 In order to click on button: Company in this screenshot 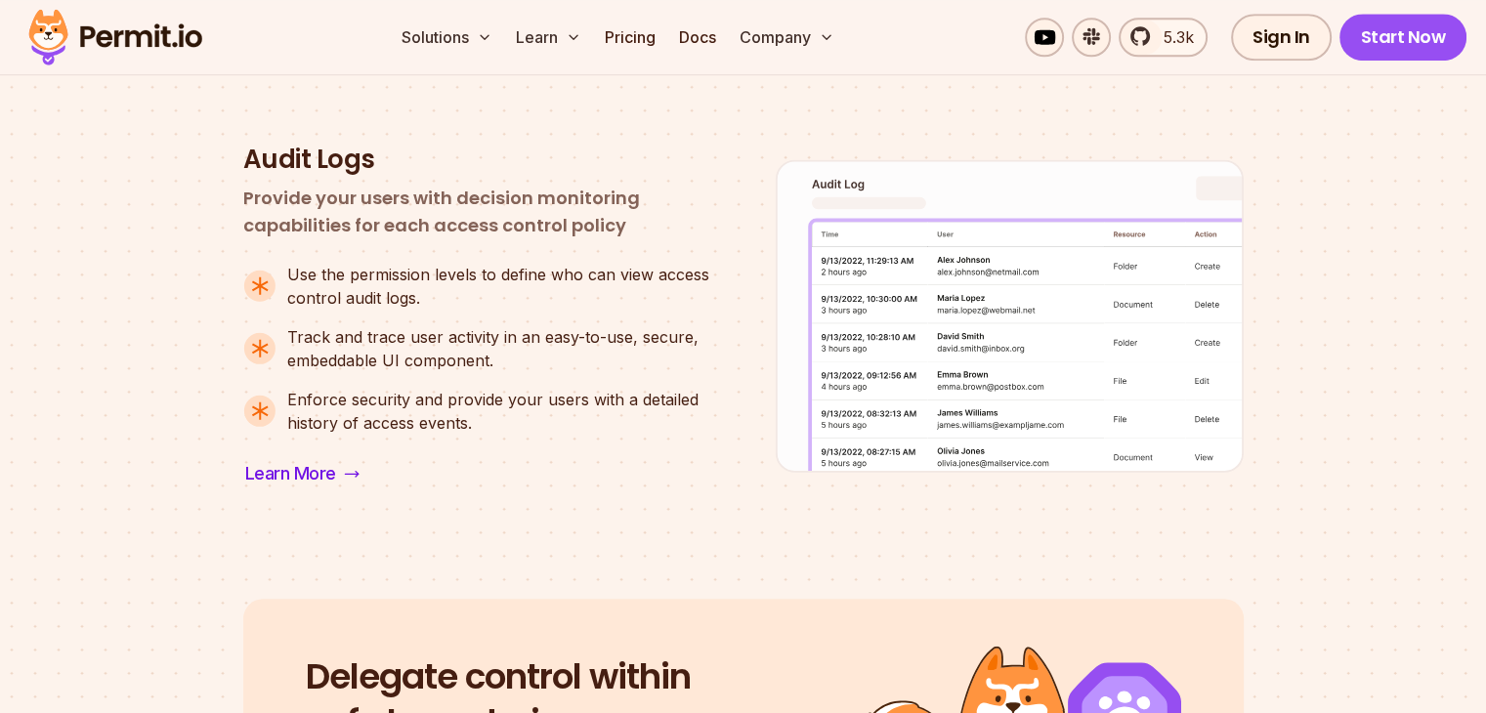, I will do `click(786, 37)`.